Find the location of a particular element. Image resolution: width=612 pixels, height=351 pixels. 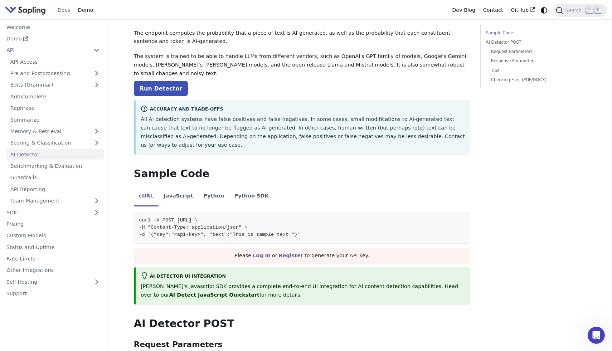

a: Welcome is located at coordinates (53, 27).